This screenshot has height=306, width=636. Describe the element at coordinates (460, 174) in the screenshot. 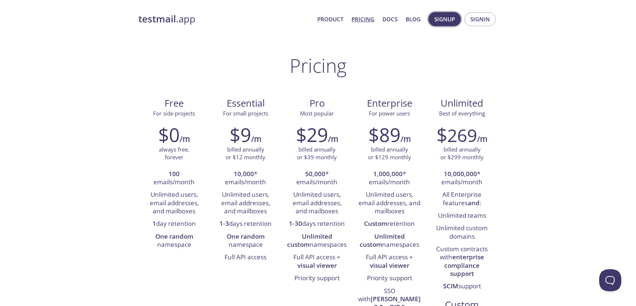

I see `strong: 10,000,000` at that location.